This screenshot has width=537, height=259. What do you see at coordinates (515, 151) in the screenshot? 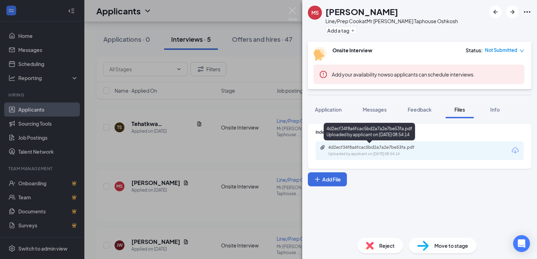
I see `svg: Download` at bounding box center [515, 151].